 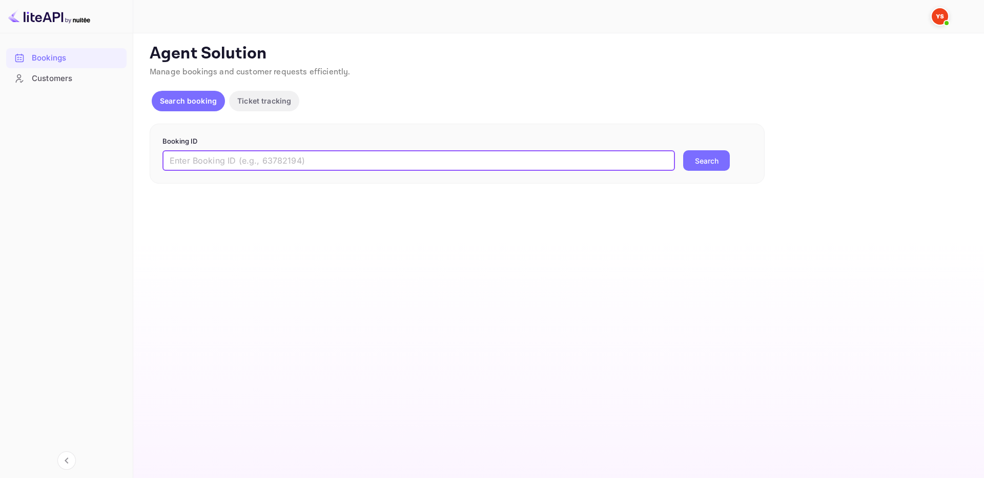 What do you see at coordinates (188, 100) in the screenshot?
I see `p: Search booking` at bounding box center [188, 100].